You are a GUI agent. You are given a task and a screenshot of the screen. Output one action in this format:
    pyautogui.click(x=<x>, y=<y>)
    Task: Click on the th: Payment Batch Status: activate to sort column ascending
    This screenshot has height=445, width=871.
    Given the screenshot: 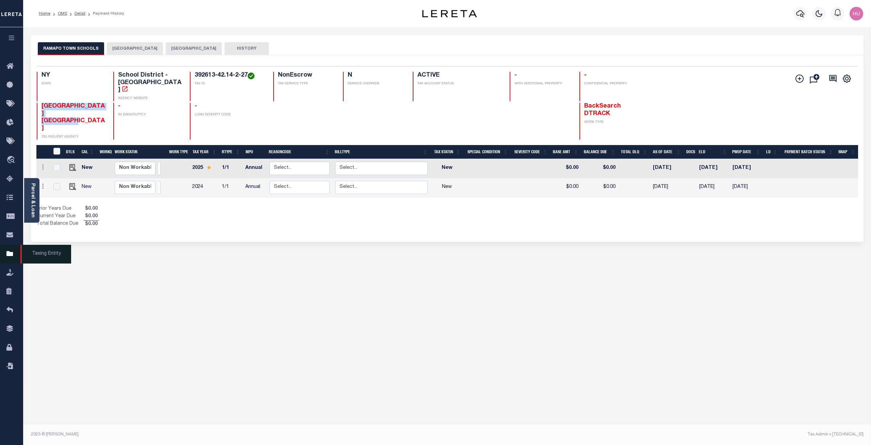 What is the action you would take?
    pyautogui.click(x=808, y=152)
    